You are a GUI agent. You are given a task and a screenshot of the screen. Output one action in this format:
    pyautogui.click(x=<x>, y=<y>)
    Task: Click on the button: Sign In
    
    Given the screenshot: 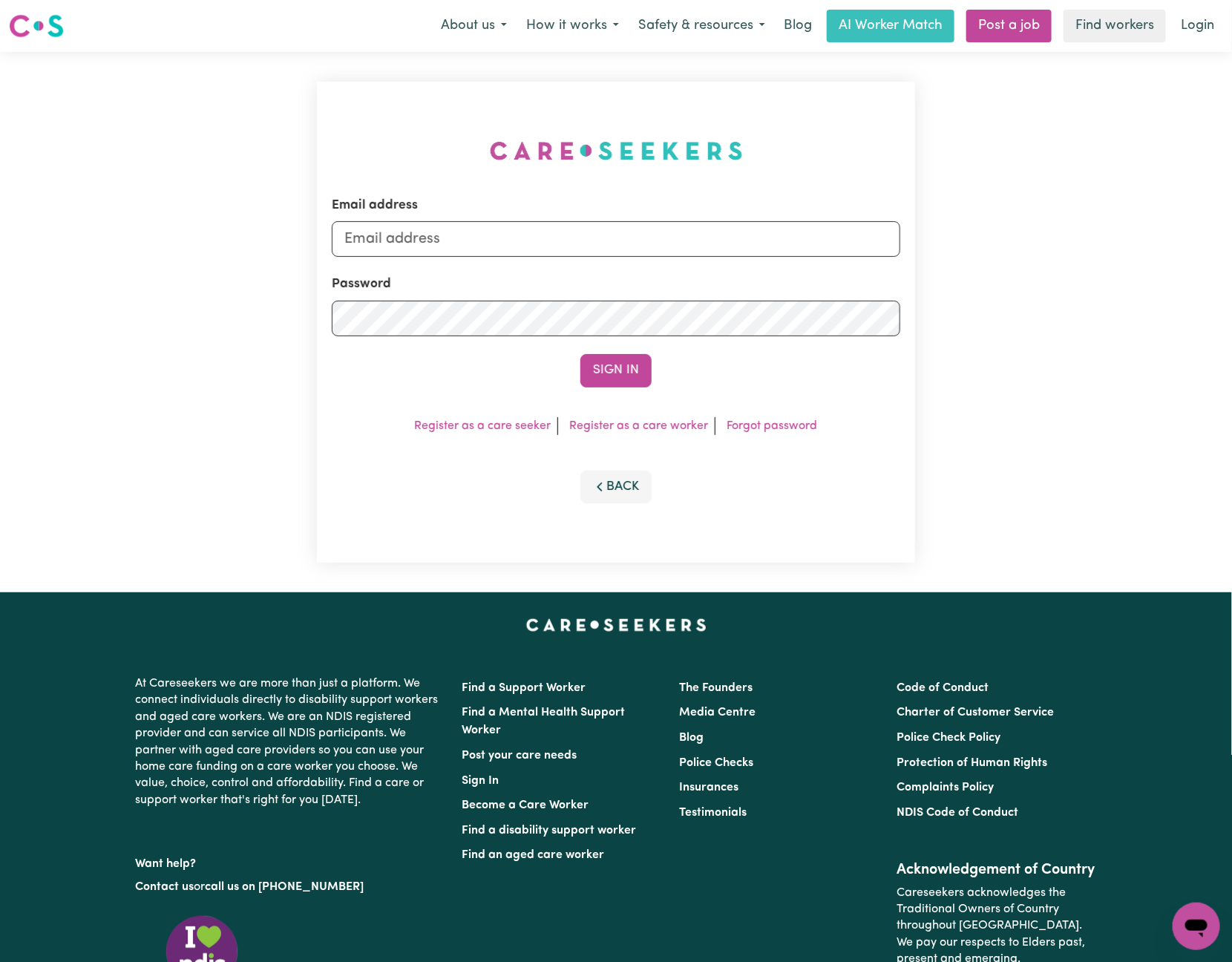 What is the action you would take?
    pyautogui.click(x=616, y=370)
    